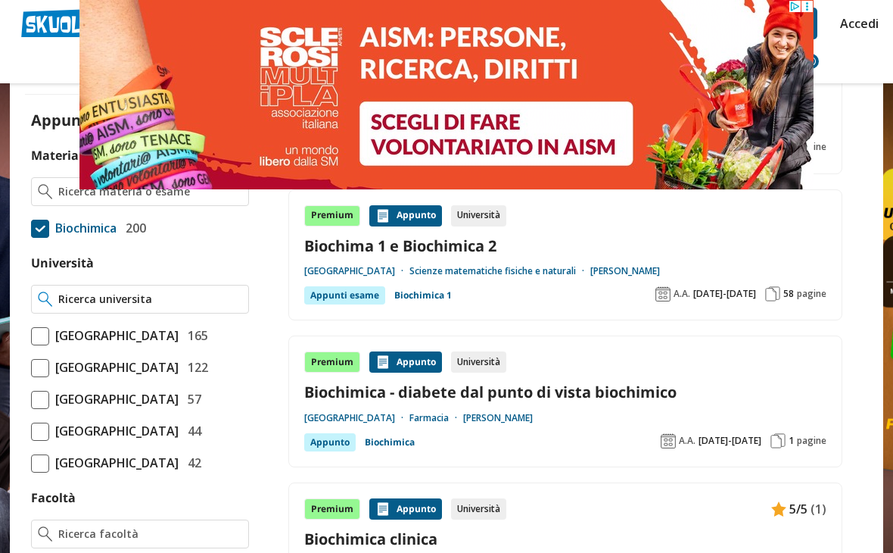 This screenshot has height=553, width=893. I want to click on label: Materia o esame, so click(81, 155).